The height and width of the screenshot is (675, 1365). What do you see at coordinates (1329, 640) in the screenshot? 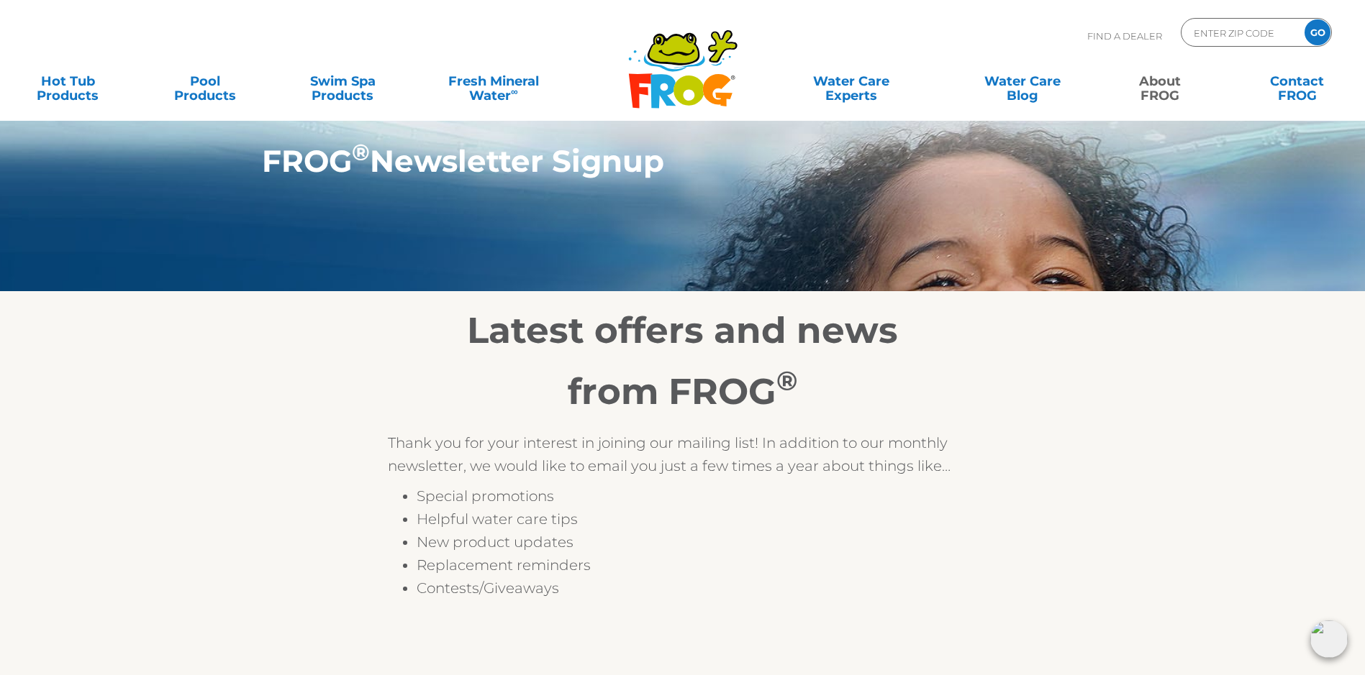
I see `img: openIcon` at bounding box center [1329, 640].